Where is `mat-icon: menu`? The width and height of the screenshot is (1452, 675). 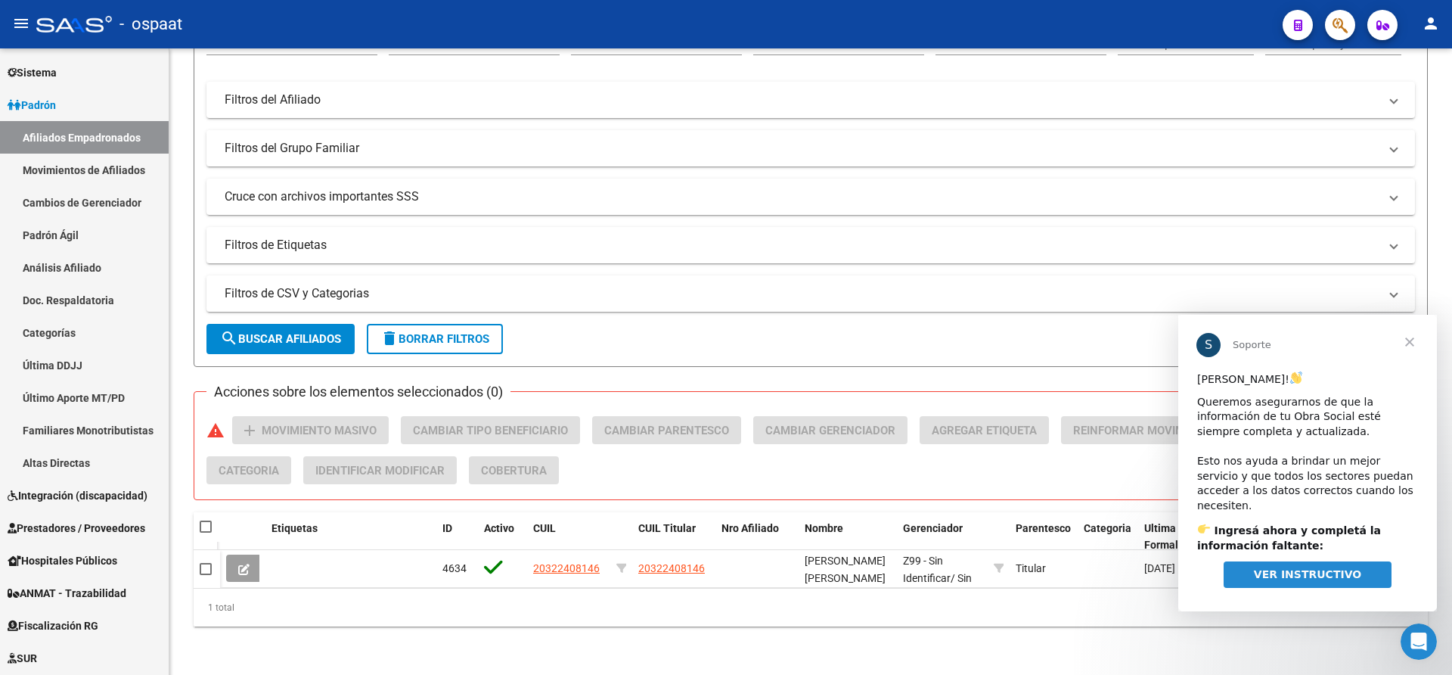
mat-icon: menu is located at coordinates (21, 23).